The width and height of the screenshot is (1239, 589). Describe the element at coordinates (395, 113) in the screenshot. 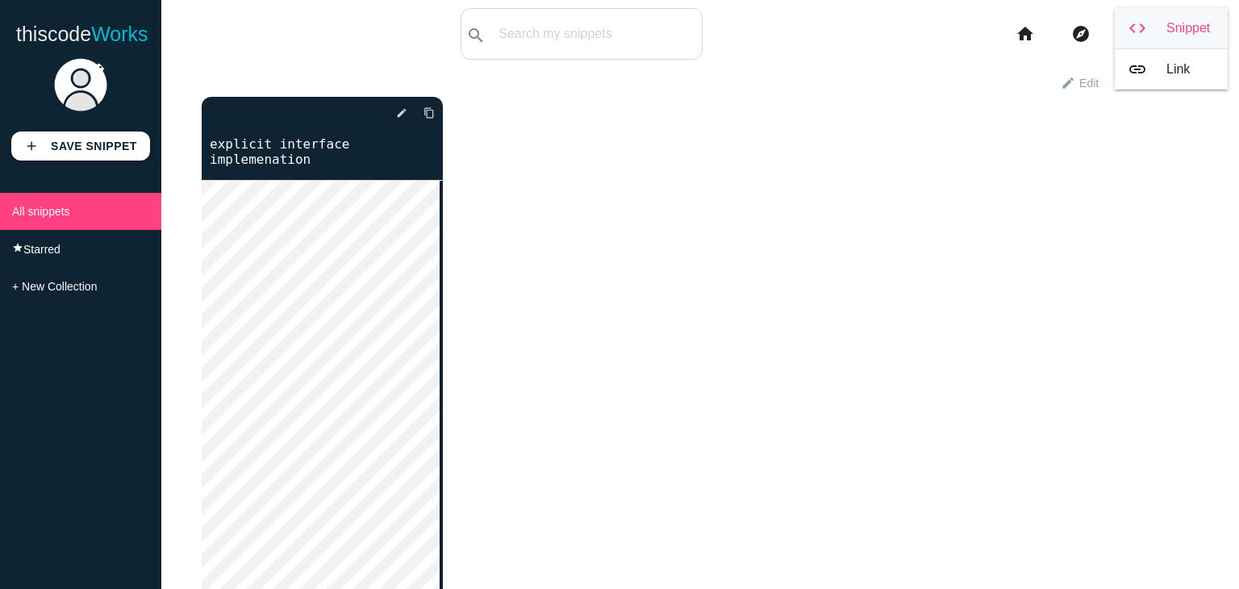

I see `a: edit` at that location.